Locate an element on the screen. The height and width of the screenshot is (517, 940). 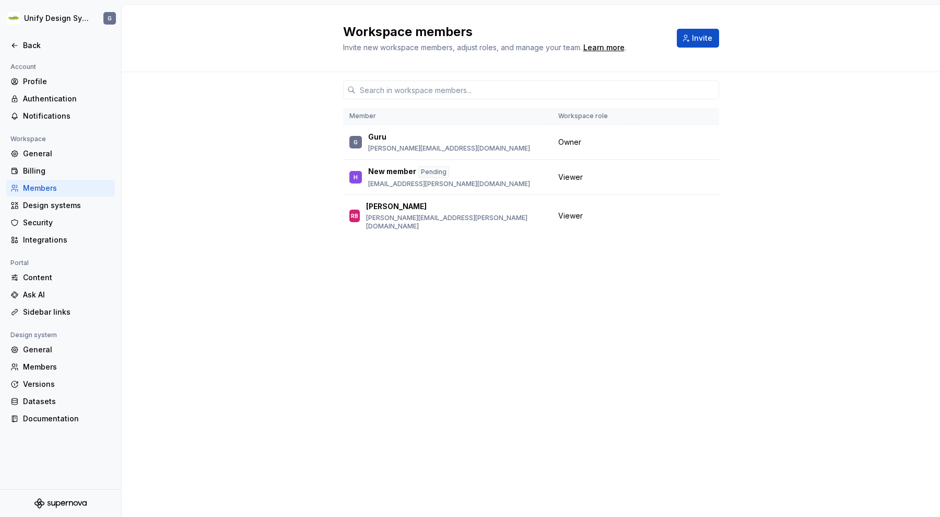
svg: Supernova Logo is located at coordinates (61, 503).